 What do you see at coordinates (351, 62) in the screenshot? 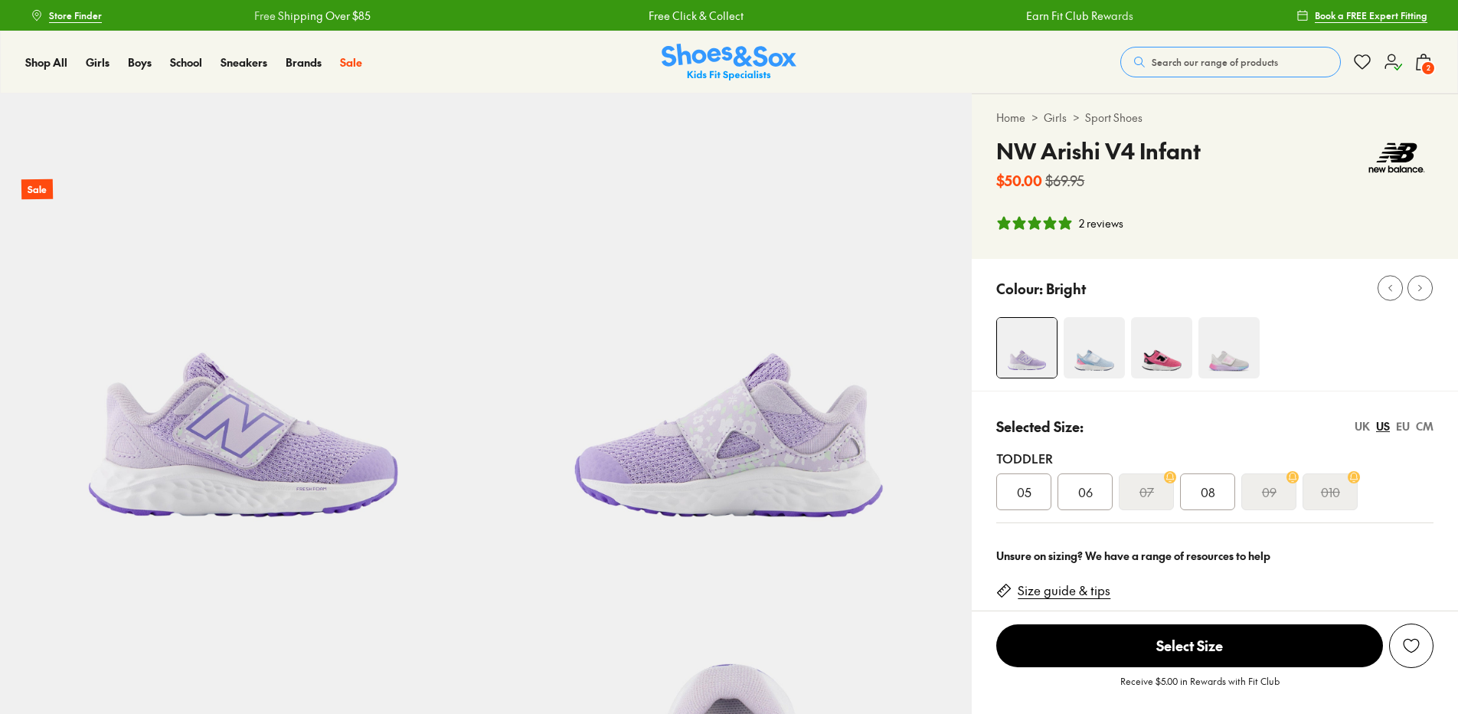
I see `a: Sale` at bounding box center [351, 62].